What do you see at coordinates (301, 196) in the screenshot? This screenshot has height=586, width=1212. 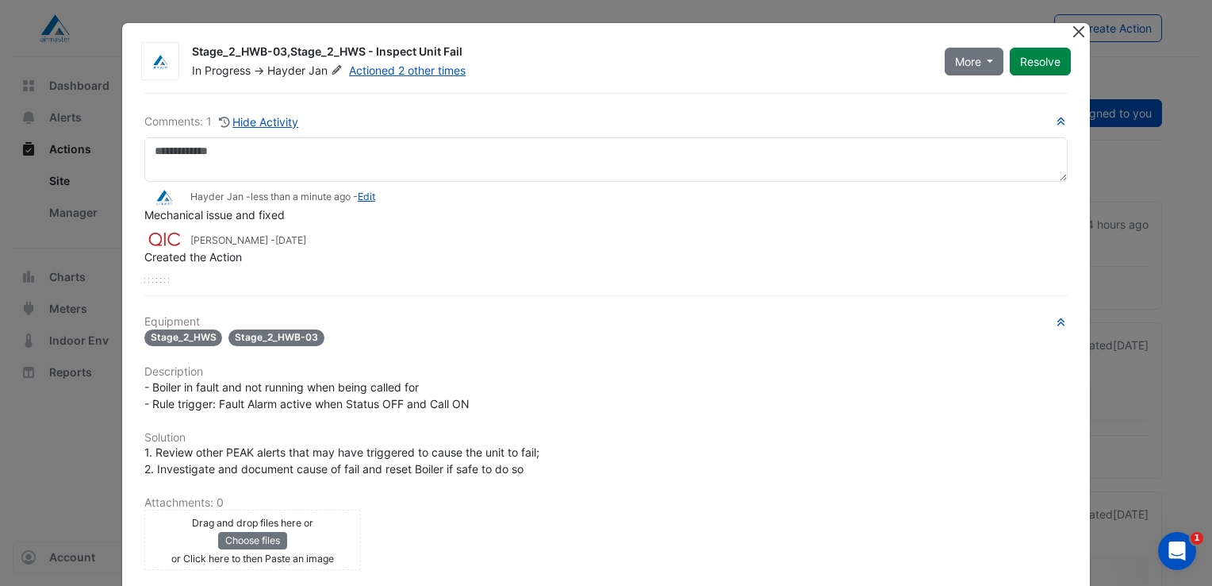 I see `span: 2025-08-14 13:38:32` at bounding box center [301, 196].